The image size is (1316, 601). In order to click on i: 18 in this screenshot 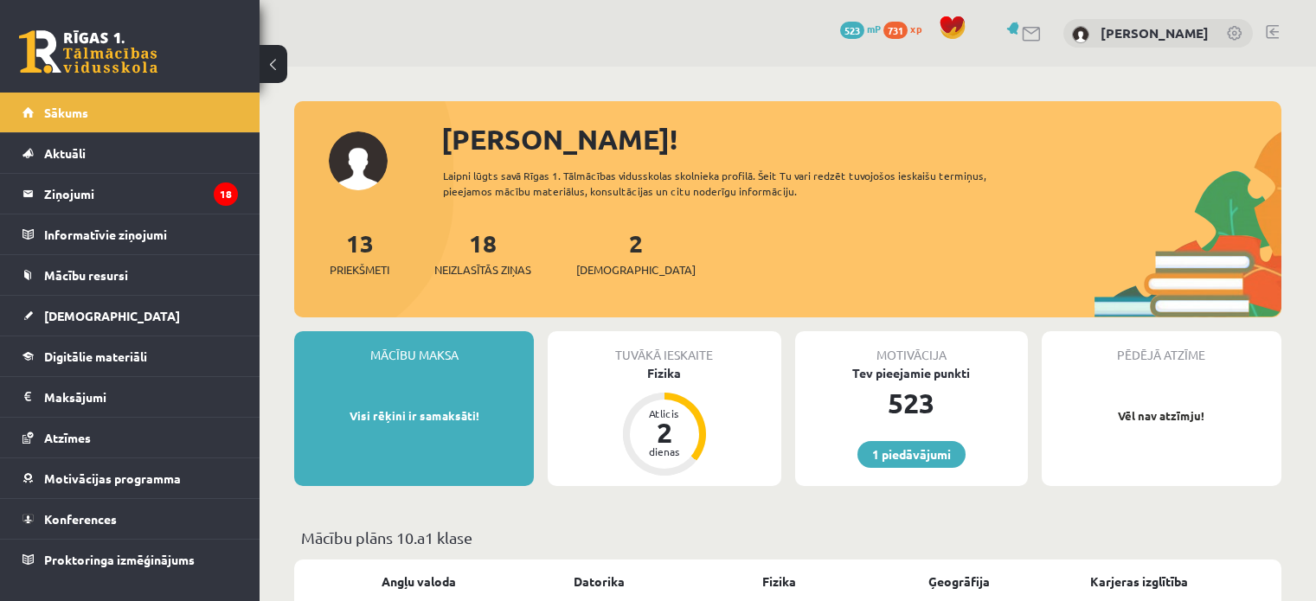, I will do `click(226, 194)`.